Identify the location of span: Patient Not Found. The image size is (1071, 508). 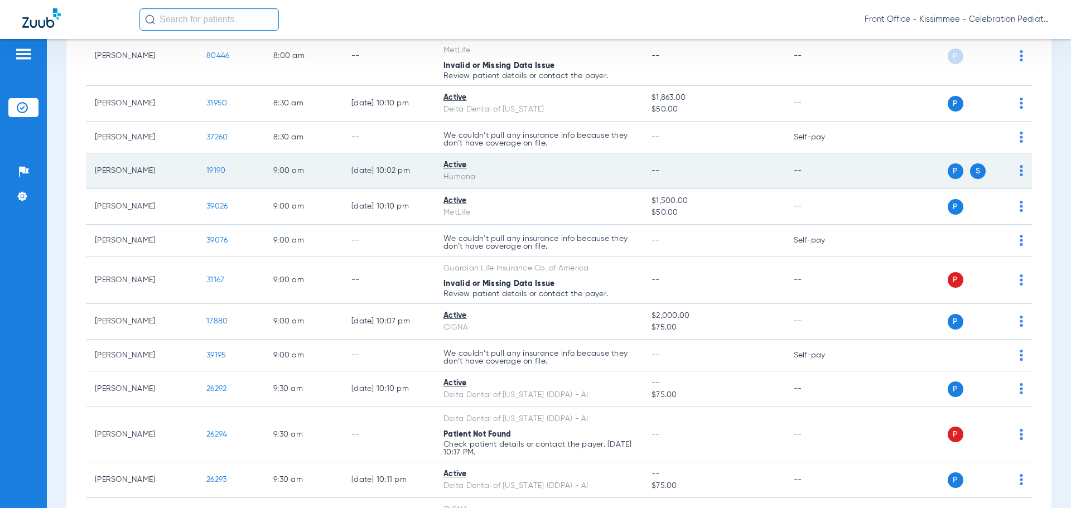
(477, 435).